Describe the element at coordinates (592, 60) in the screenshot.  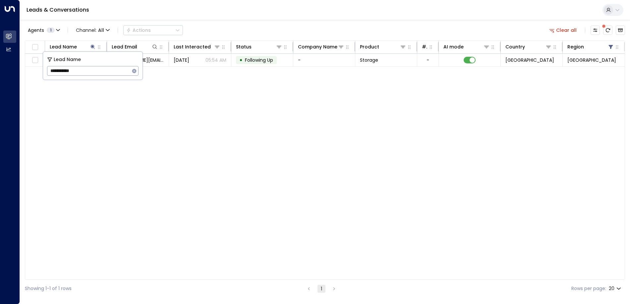
I see `span: Shropshire` at that location.